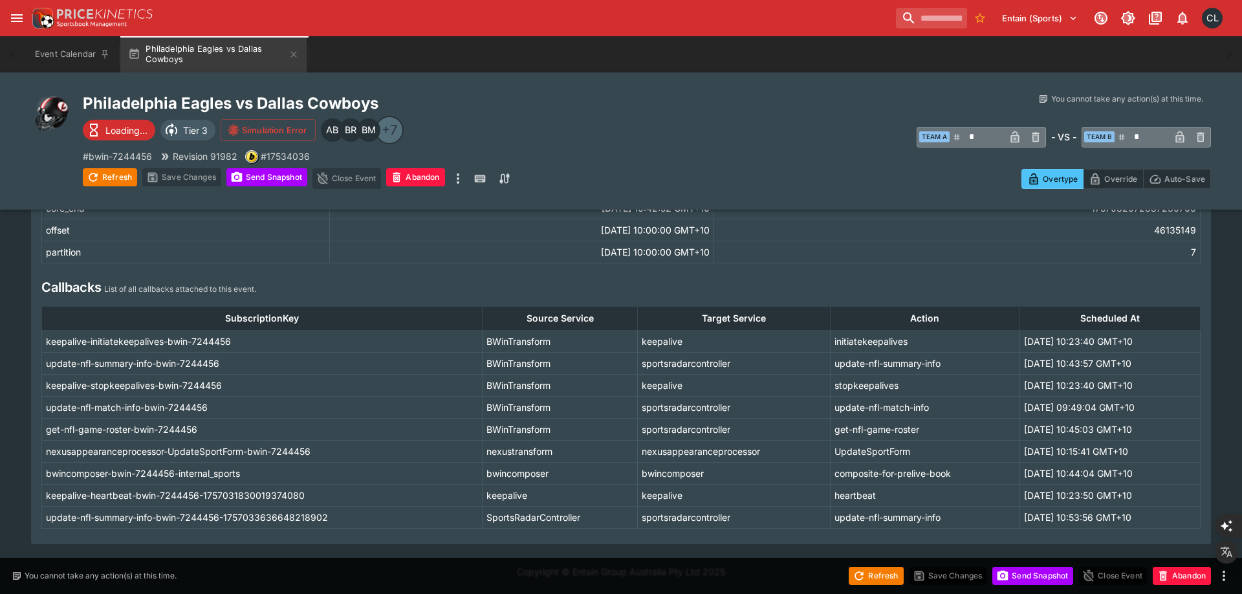  Describe the element at coordinates (71, 287) in the screenshot. I see `h4: Callbacks` at that location.